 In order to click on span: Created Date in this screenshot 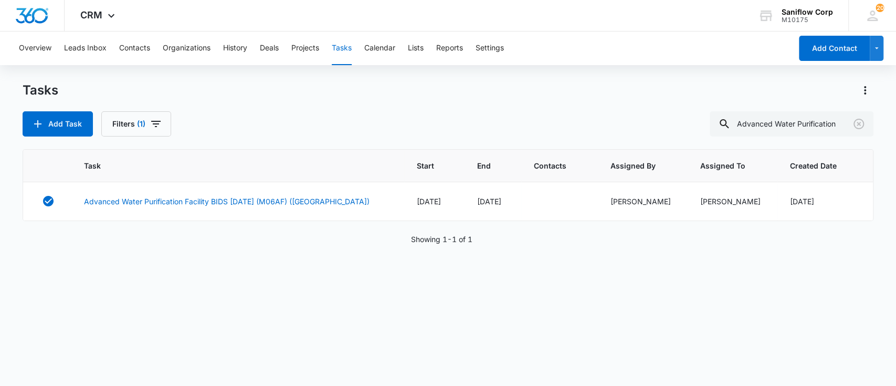, I will do `click(815, 165)`.